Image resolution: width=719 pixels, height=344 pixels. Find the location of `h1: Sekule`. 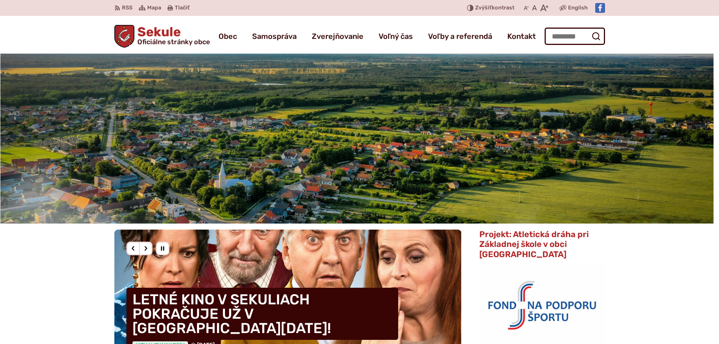

h1: Sekule is located at coordinates (172, 35).